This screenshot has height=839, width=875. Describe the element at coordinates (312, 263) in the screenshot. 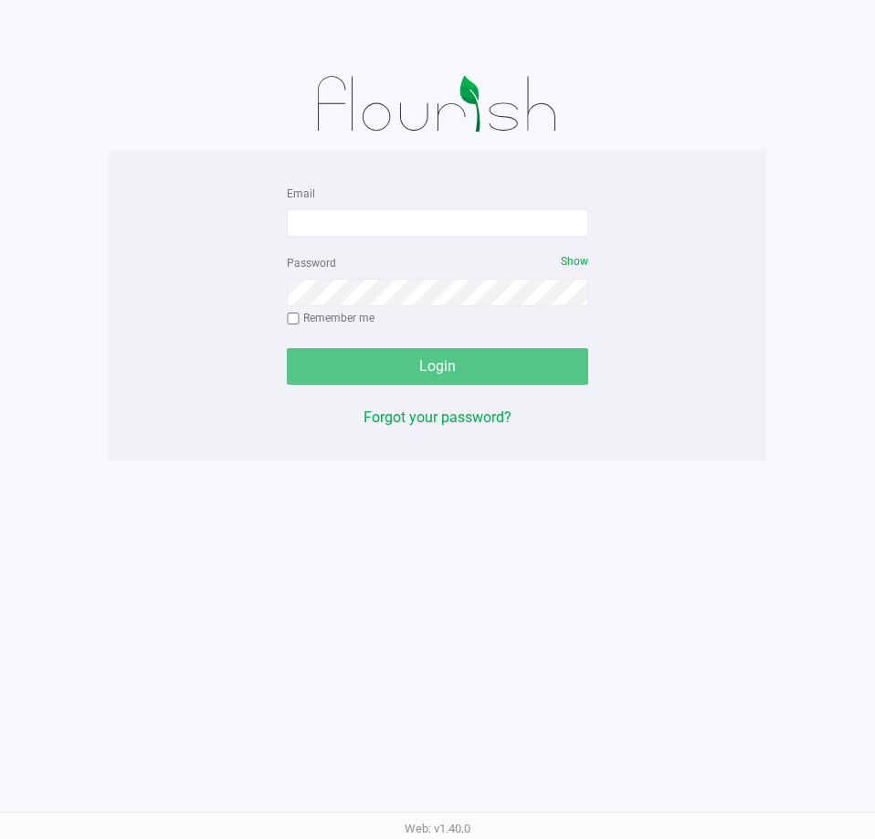

I see `label: Password` at that location.